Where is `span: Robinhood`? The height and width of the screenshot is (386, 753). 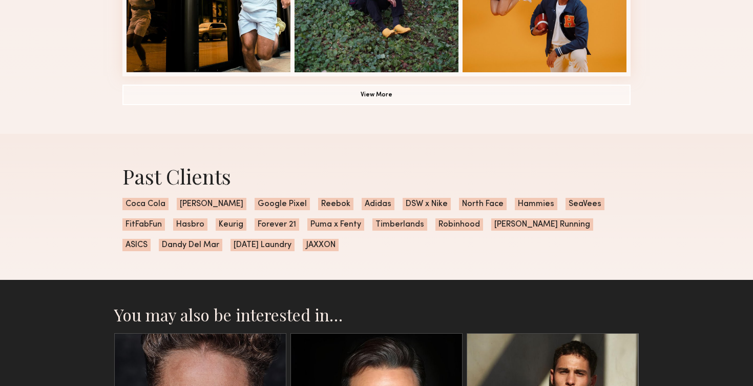 span: Robinhood is located at coordinates (459, 224).